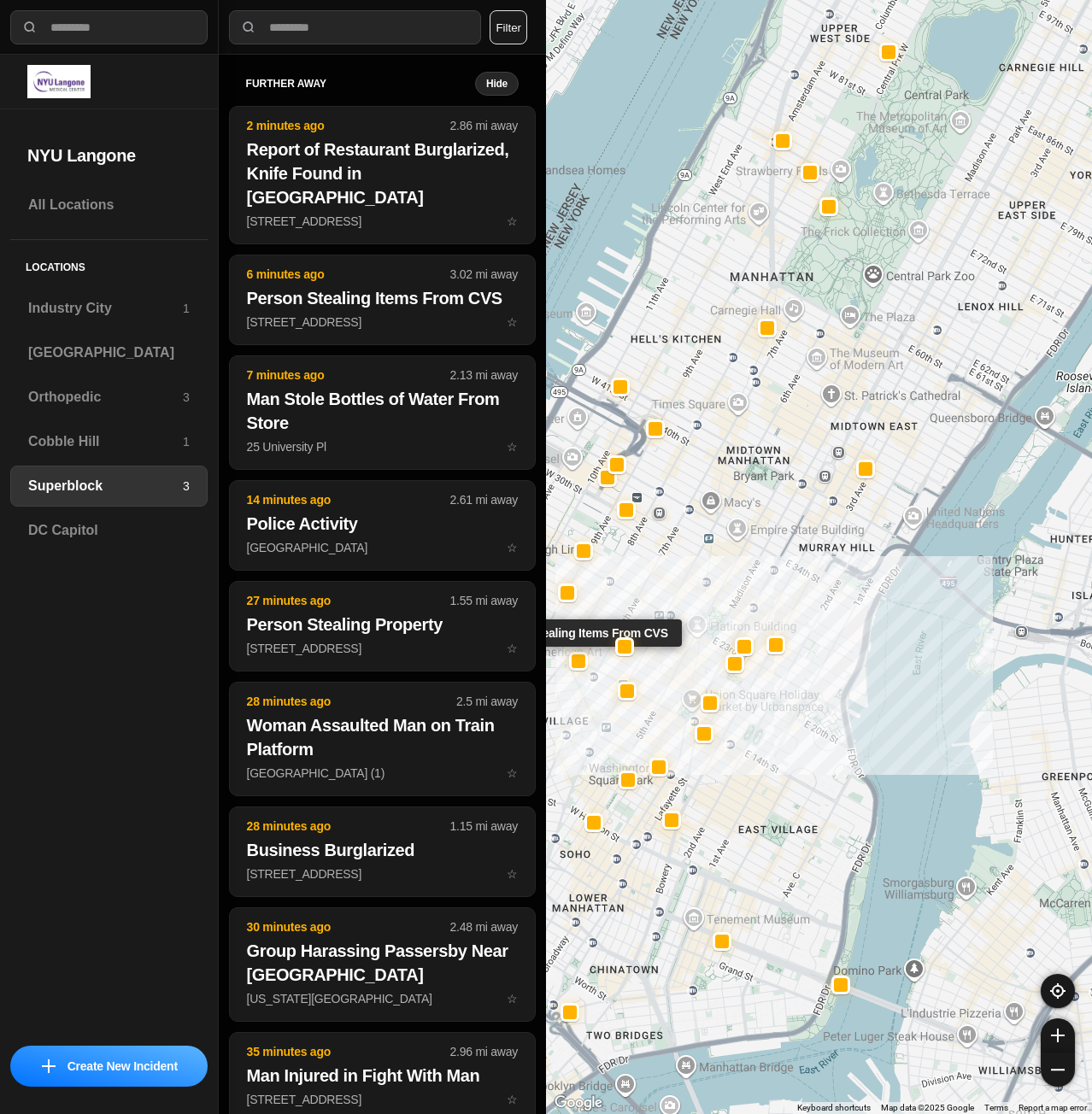  I want to click on h3: Industry City, so click(105, 308).